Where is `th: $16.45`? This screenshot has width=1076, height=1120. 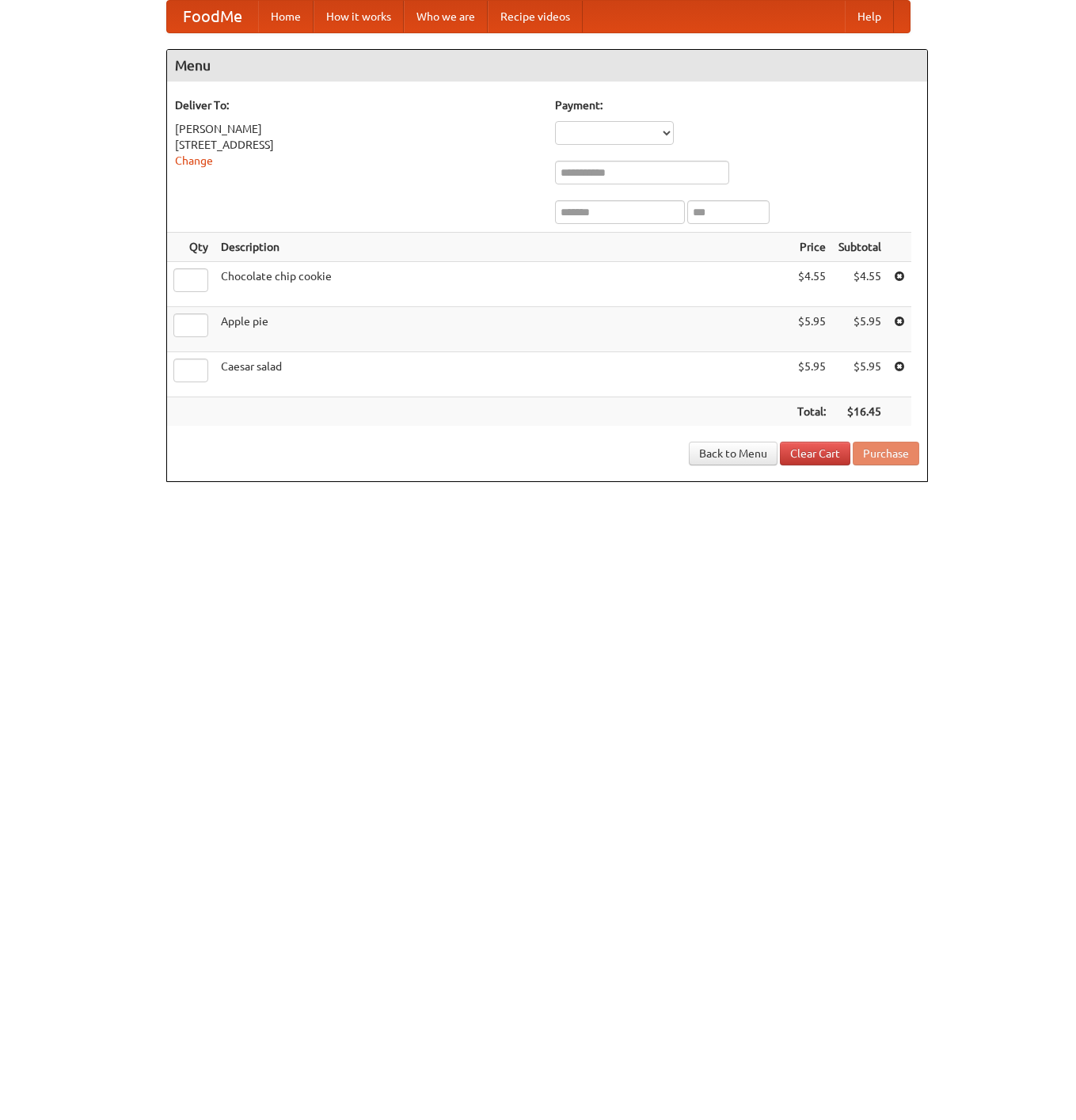 th: $16.45 is located at coordinates (860, 412).